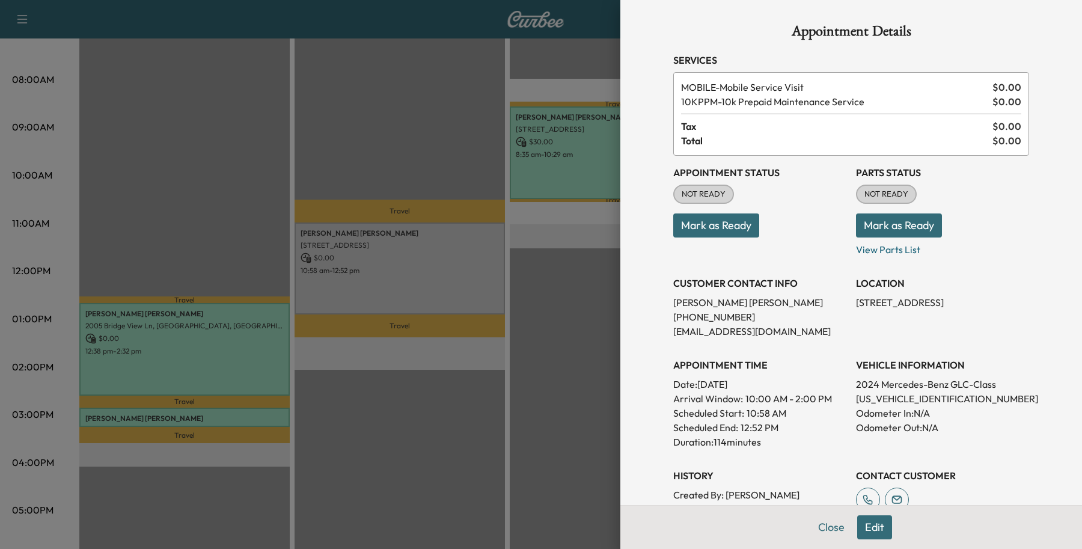 The height and width of the screenshot is (549, 1082). I want to click on p: Duration: 114 minutes, so click(760, 442).